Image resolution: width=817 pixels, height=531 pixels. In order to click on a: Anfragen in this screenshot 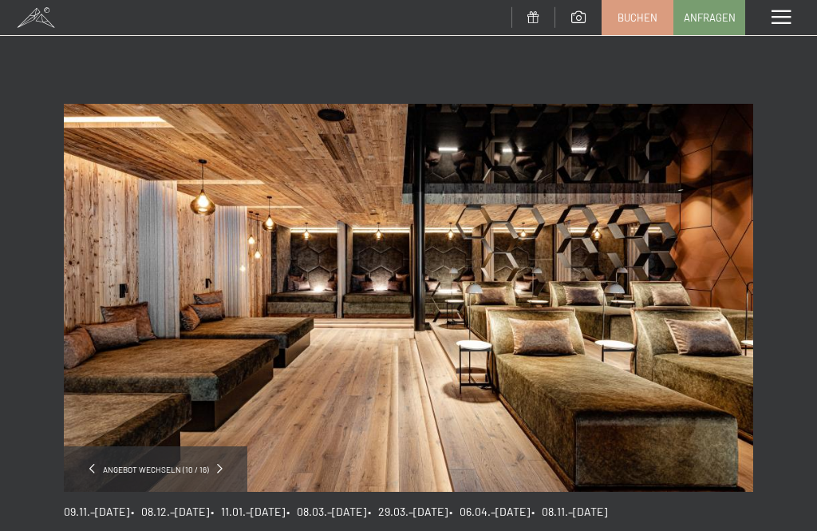, I will do `click(709, 18)`.